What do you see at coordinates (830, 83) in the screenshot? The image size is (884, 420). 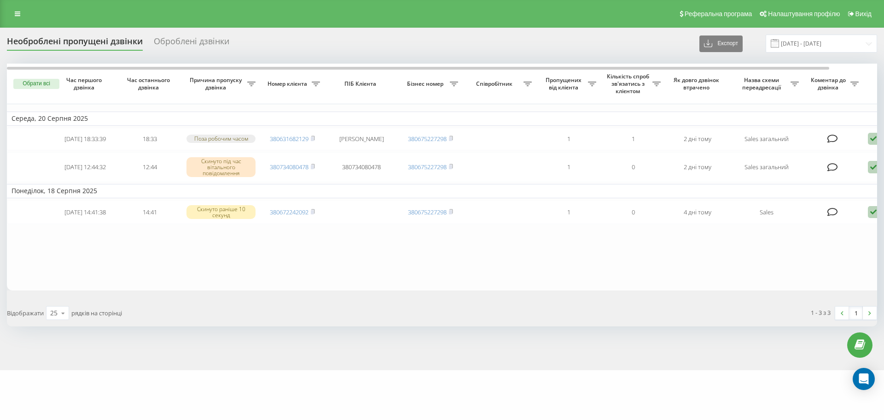 I see `span: Коментар до дзвінка` at bounding box center [830, 83].